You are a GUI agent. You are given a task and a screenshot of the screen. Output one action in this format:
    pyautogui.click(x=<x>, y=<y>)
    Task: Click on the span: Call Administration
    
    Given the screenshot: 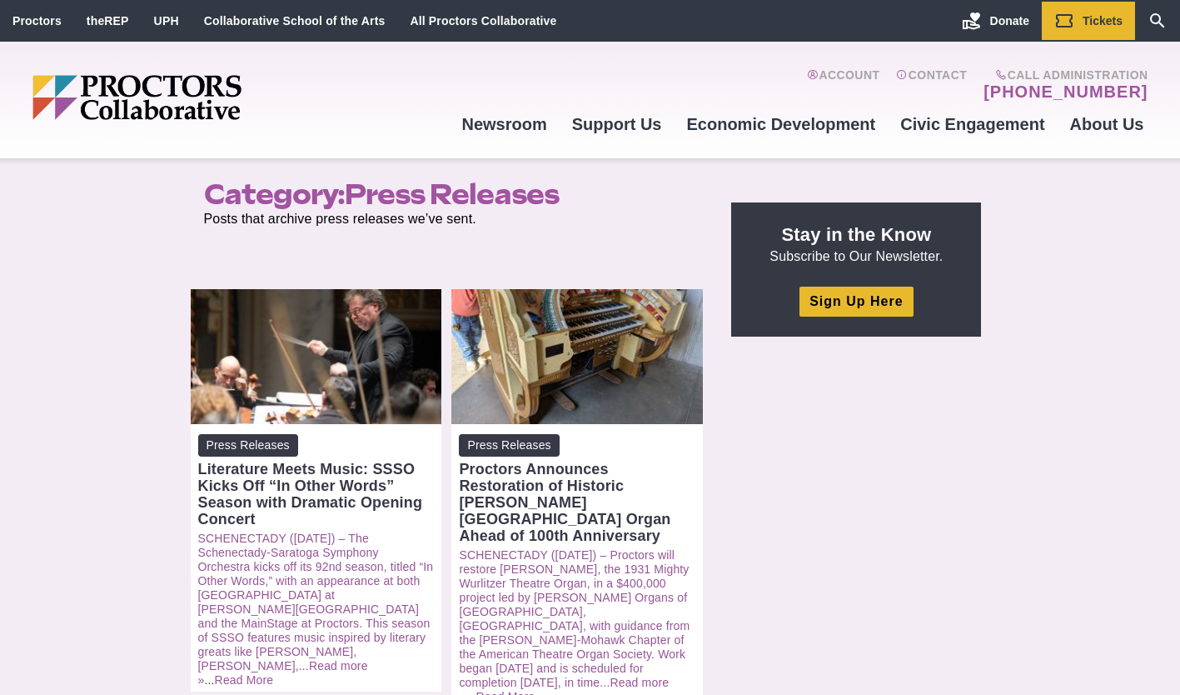 What is the action you would take?
    pyautogui.click(x=1063, y=75)
    